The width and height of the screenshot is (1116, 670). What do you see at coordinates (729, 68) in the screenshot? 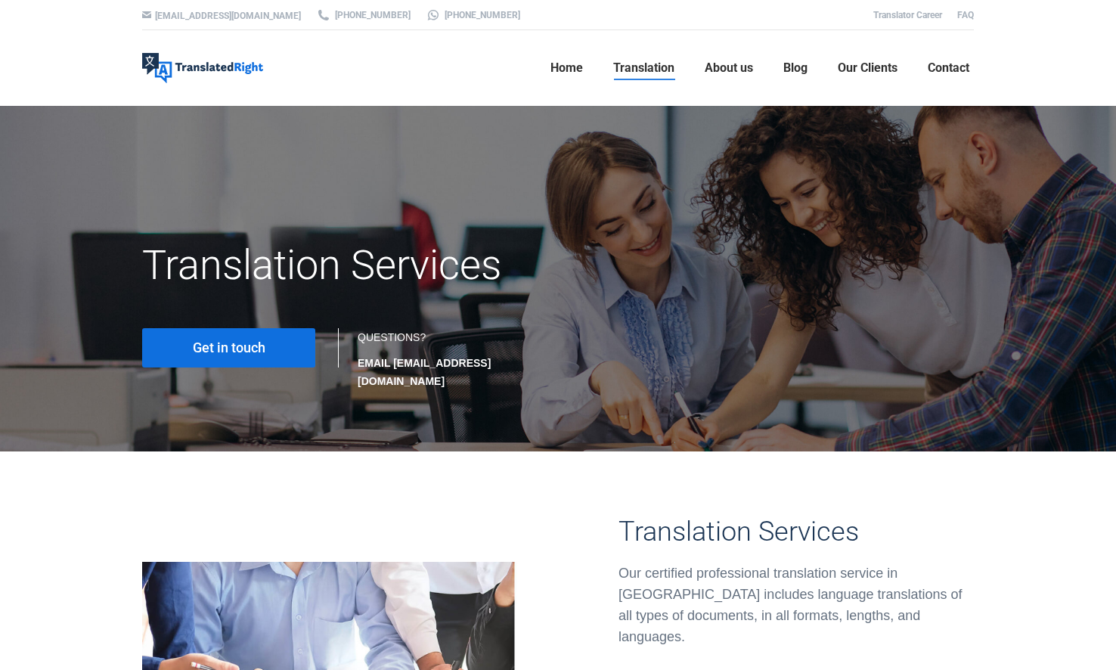
I see `span: About us` at bounding box center [729, 68].